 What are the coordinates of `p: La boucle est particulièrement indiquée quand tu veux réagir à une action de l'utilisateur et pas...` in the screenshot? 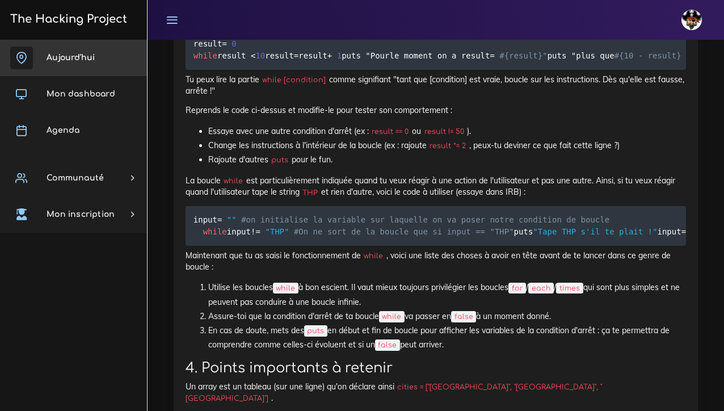 It's located at (436, 186).